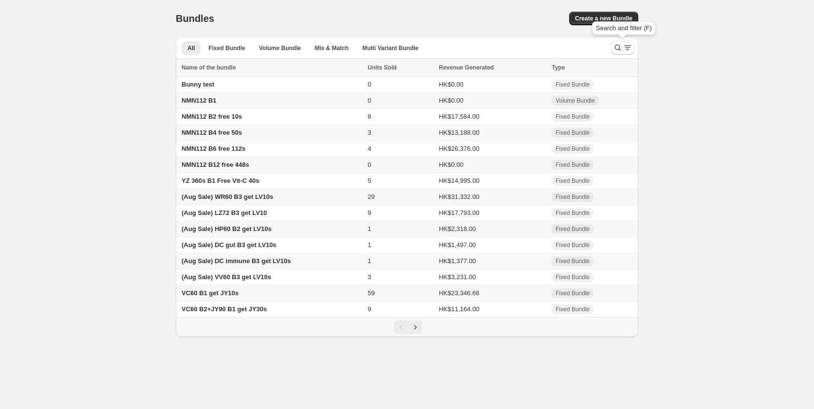 This screenshot has width=814, height=409. What do you see at coordinates (369, 181) in the screenshot?
I see `span: 5` at bounding box center [369, 181].